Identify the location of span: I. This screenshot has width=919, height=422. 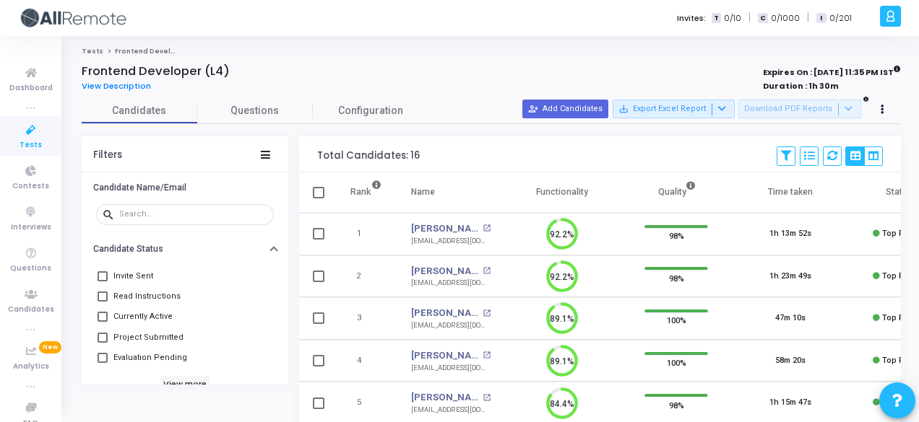
(820, 18).